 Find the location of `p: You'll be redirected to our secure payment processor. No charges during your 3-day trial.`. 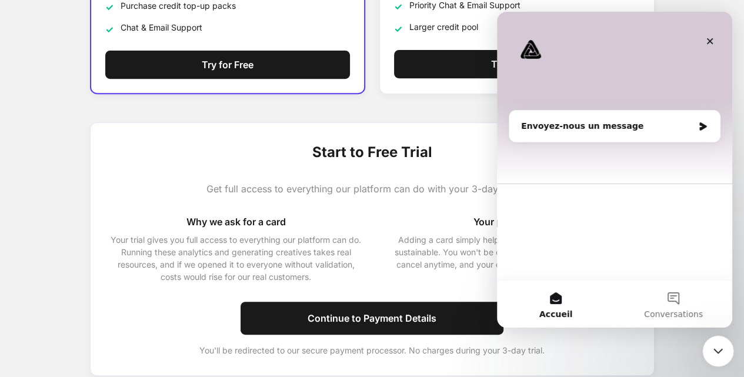

p: You'll be redirected to our secure payment processor. No charges during your 3-day trial. is located at coordinates (373, 350).